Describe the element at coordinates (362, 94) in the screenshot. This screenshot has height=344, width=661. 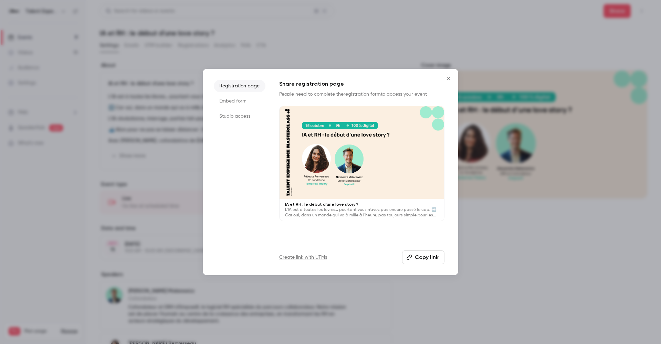
I see `a: registration form` at that location.